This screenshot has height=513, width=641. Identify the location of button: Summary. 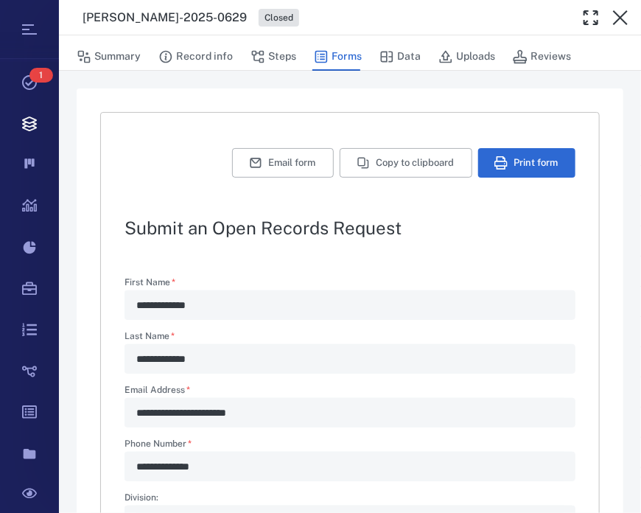
(108, 57).